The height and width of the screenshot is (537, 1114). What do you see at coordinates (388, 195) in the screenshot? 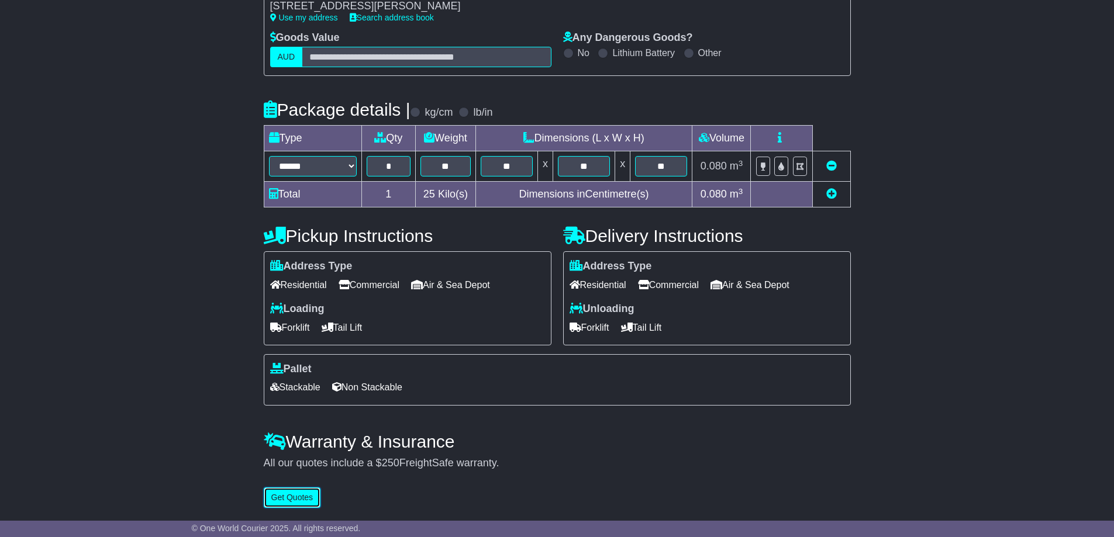
I see `td: 1` at bounding box center [388, 195].